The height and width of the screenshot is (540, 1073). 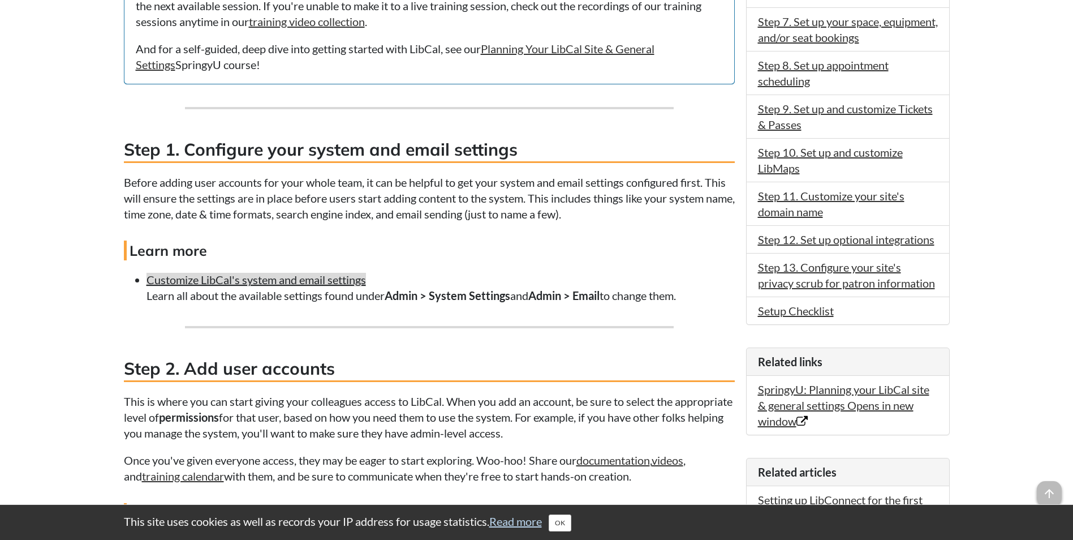 What do you see at coordinates (307, 21) in the screenshot?
I see `a: training video collection` at bounding box center [307, 21].